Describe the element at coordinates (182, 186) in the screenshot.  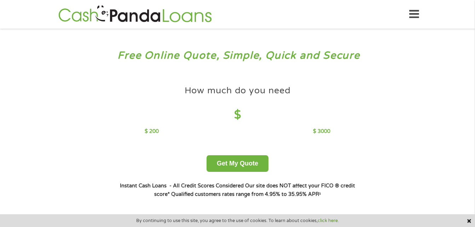
I see `strong: Instant Cash Loans - All Credit Scores Considered` at that location.